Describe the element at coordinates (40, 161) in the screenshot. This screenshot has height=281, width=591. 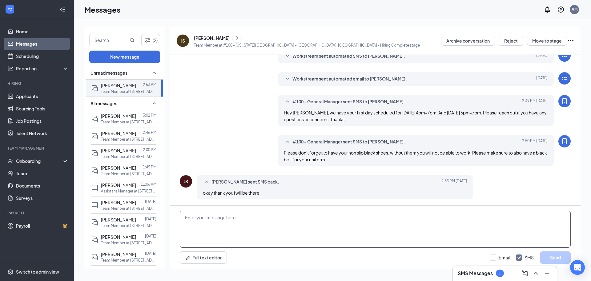
I see `div: Onboarding` at that location.